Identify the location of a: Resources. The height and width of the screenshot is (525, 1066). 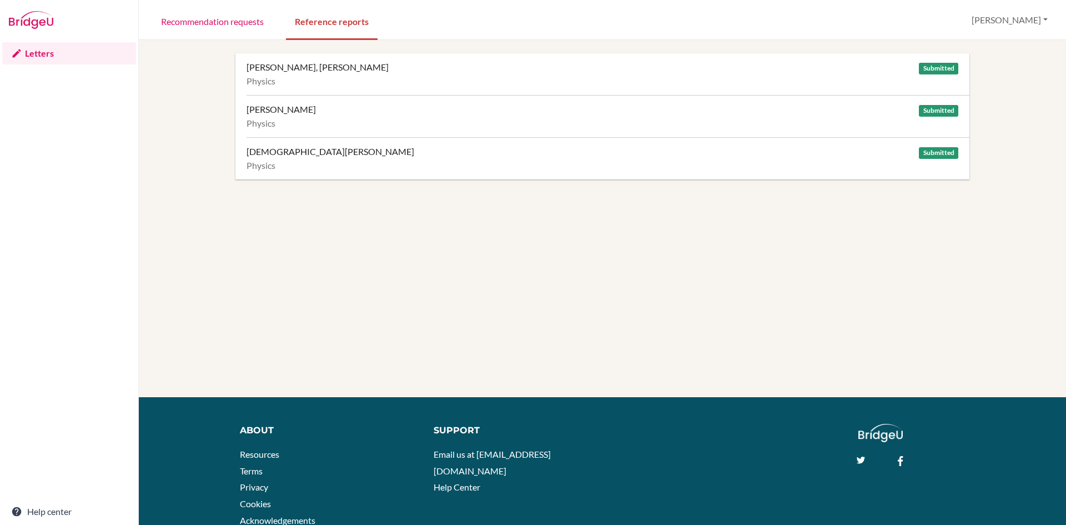
(259, 453).